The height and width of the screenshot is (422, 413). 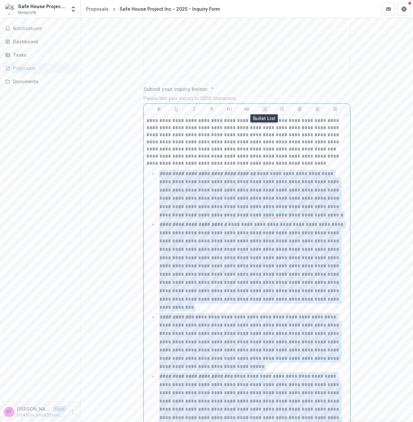 I want to click on p: User, so click(x=59, y=409).